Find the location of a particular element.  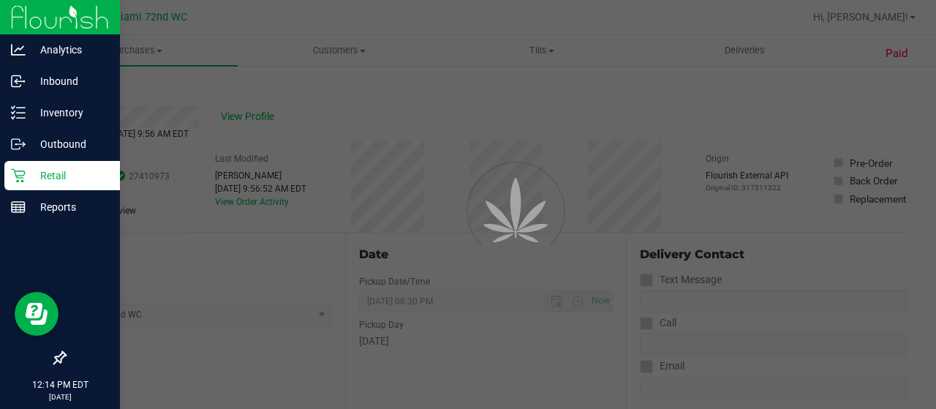

inline-svg: Outbound is located at coordinates (18, 144).